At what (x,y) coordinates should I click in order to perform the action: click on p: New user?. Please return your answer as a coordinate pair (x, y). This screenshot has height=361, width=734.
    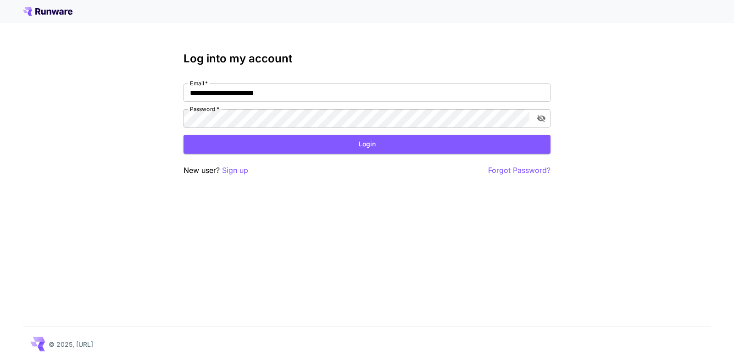
    Looking at the image, I should click on (216, 170).